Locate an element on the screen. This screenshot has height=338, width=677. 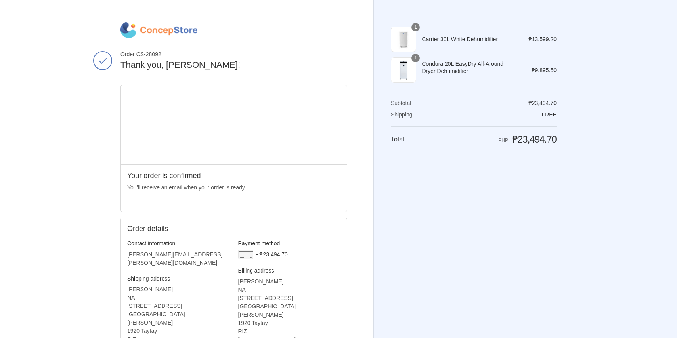
div: Google map displaying pin point of shipping address: Taytay, Rizal is located at coordinates (234, 125).